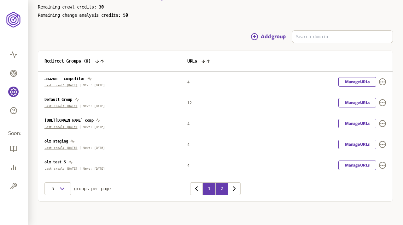  I want to click on span: Soon:, so click(14, 133).